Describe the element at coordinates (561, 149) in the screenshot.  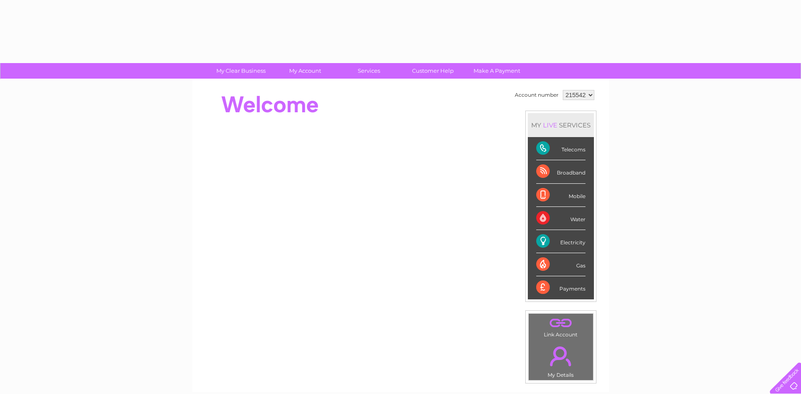
I see `div: Telecoms` at that location.